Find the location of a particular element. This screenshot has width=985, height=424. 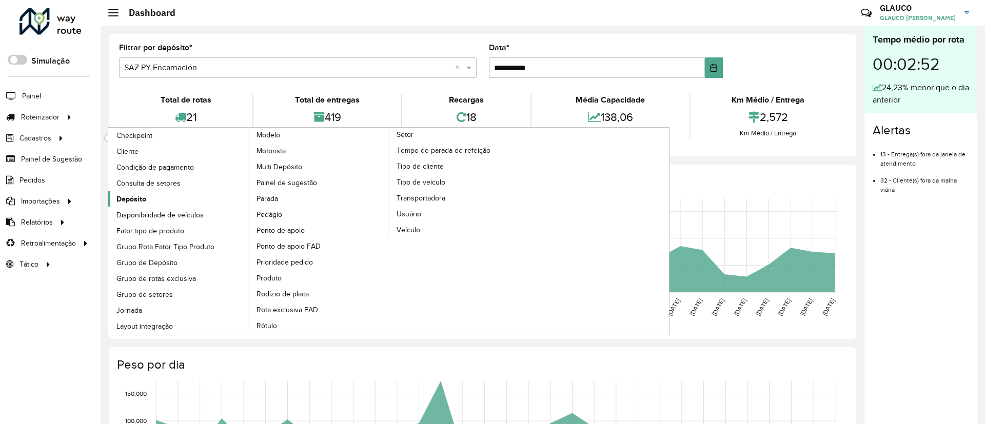

a: Grupo de Depósito is located at coordinates (179, 263).